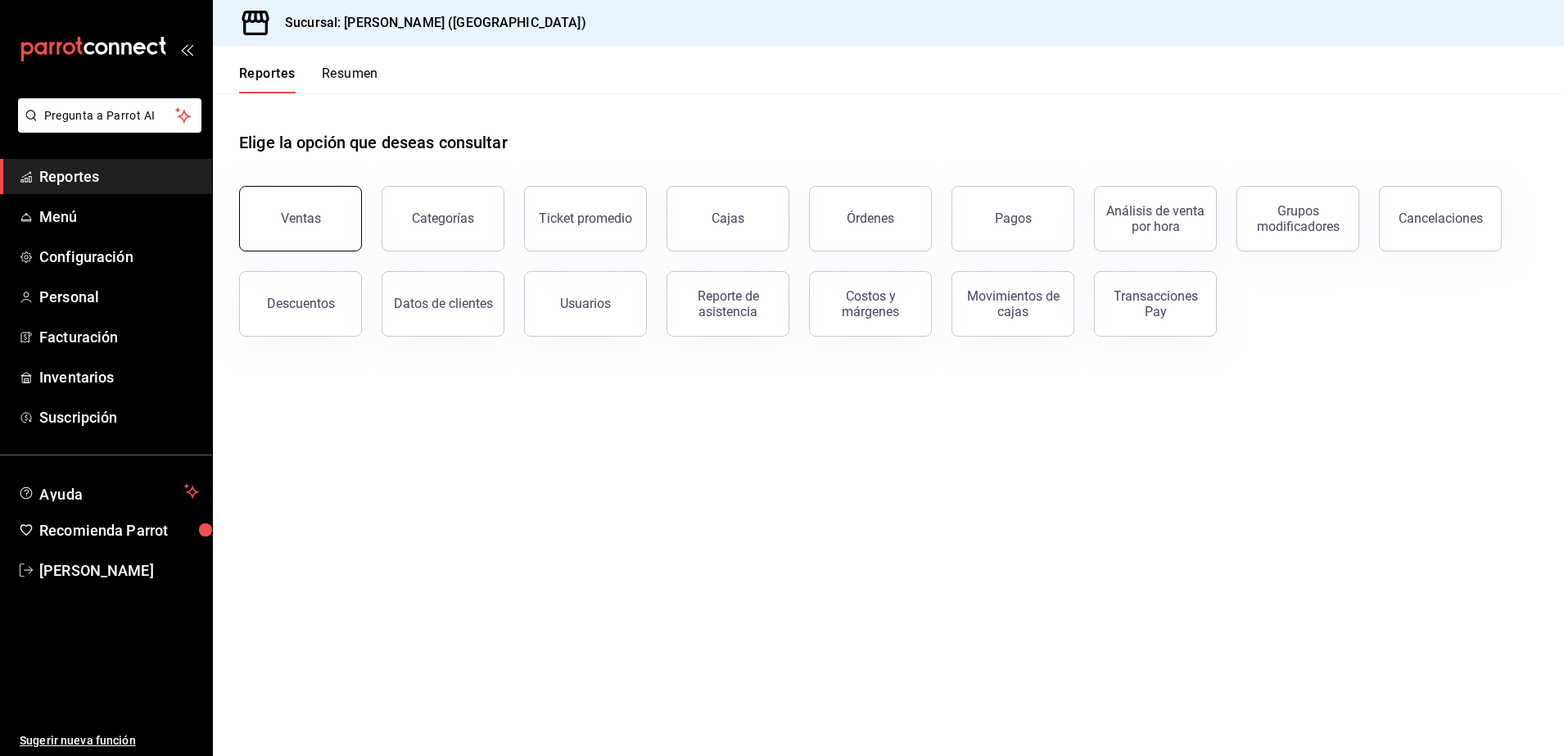  Describe the element at coordinates (110, 115) in the screenshot. I see `span: Pregunta a Parrot AI` at that location.